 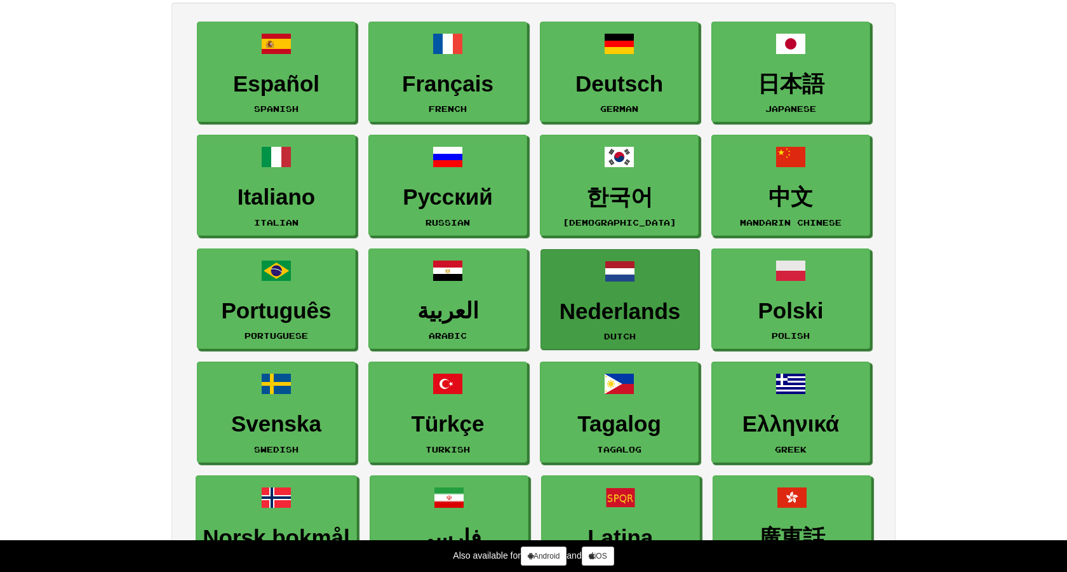 I want to click on h3: 廣東話, so click(x=792, y=537).